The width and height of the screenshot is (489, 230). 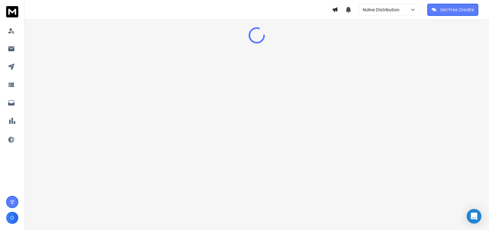 What do you see at coordinates (382, 10) in the screenshot?
I see `p: Nüline Distribution` at bounding box center [382, 10].